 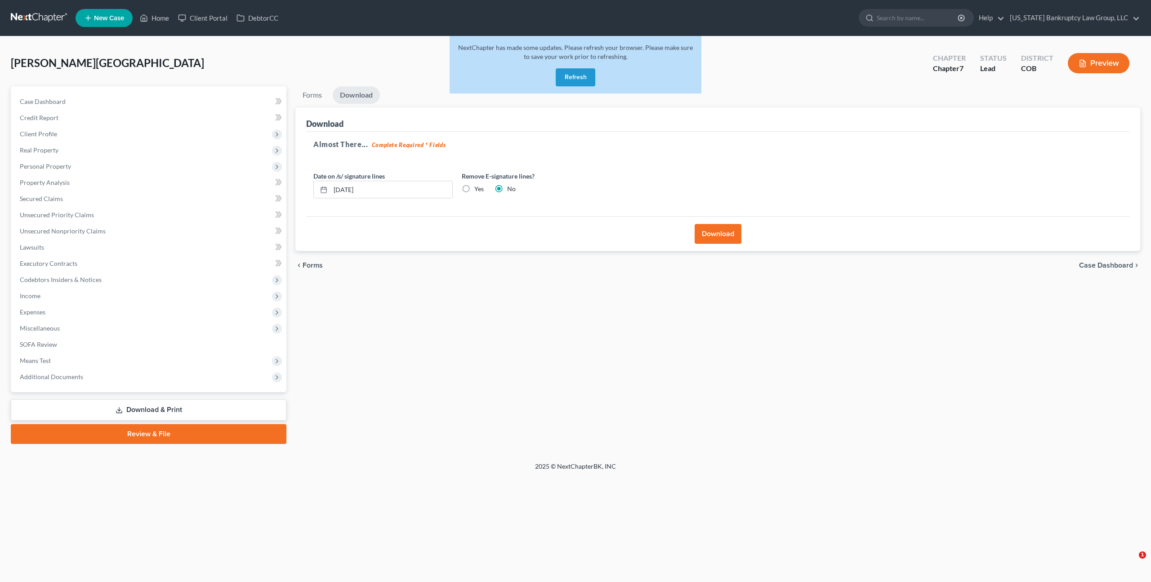 I want to click on h5: Almost There..., so click(x=718, y=144).